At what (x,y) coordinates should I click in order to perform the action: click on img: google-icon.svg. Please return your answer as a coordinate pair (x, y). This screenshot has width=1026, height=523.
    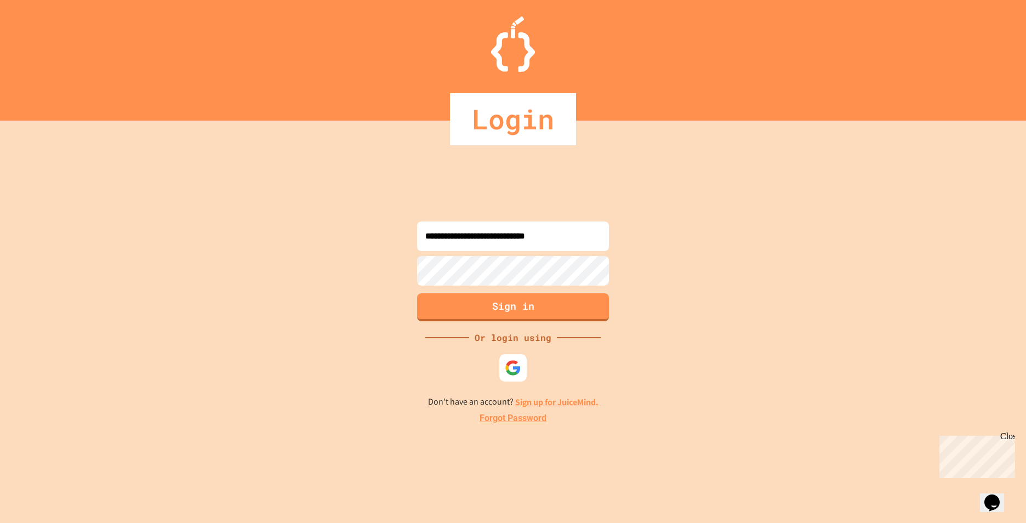
    Looking at the image, I should click on (513, 368).